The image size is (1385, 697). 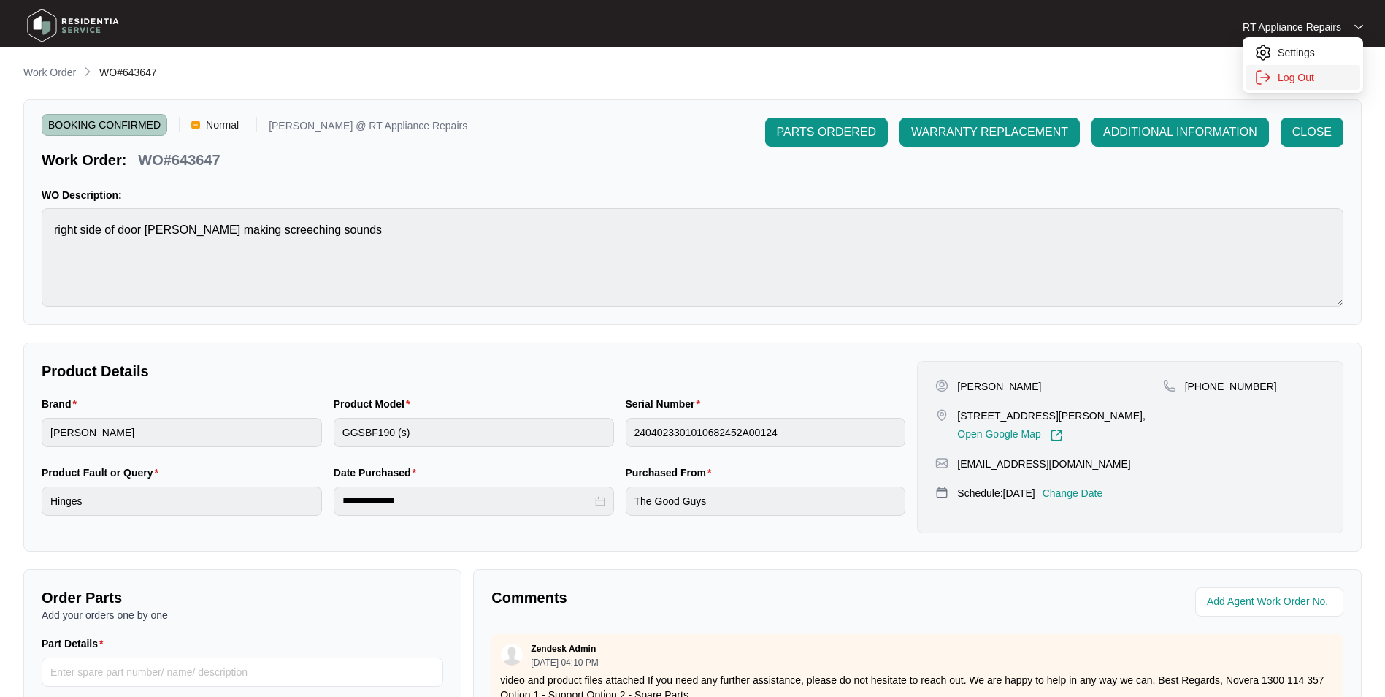 What do you see at coordinates (666, 404) in the screenshot?
I see `label: Serial Number` at bounding box center [666, 404].